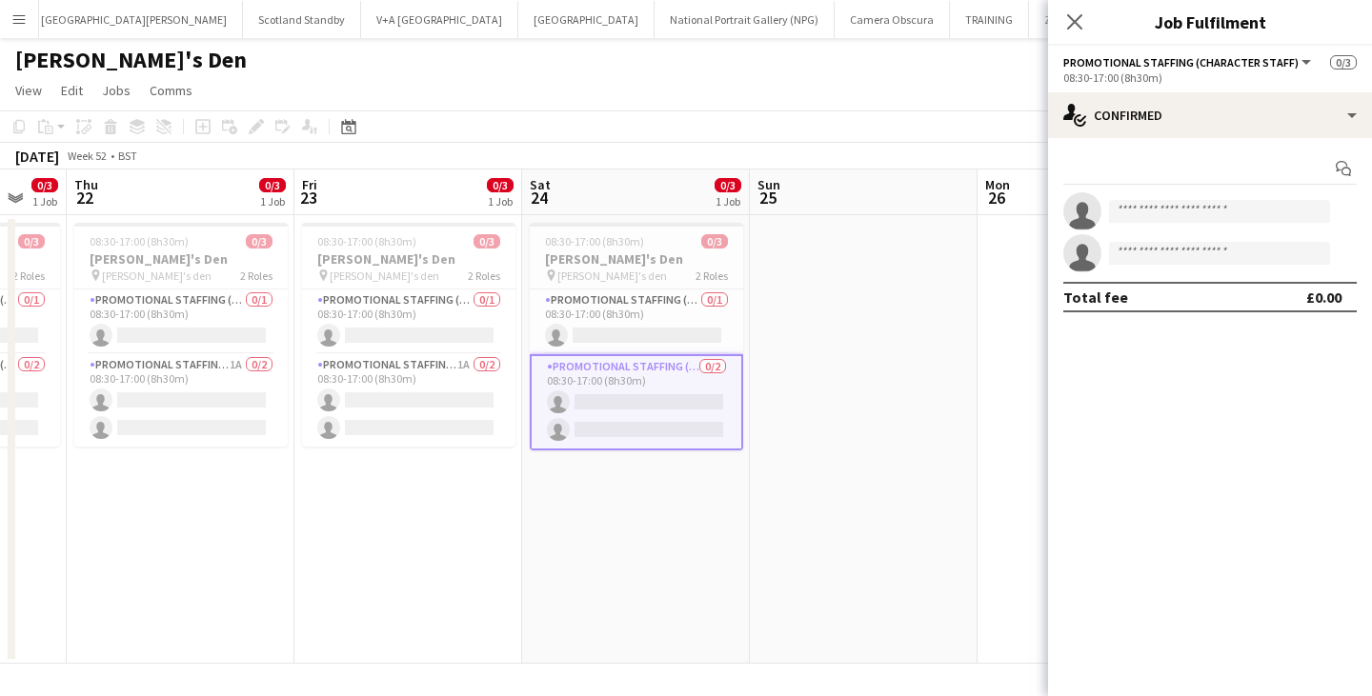 This screenshot has height=696, width=1372. I want to click on span: Mon, so click(997, 185).